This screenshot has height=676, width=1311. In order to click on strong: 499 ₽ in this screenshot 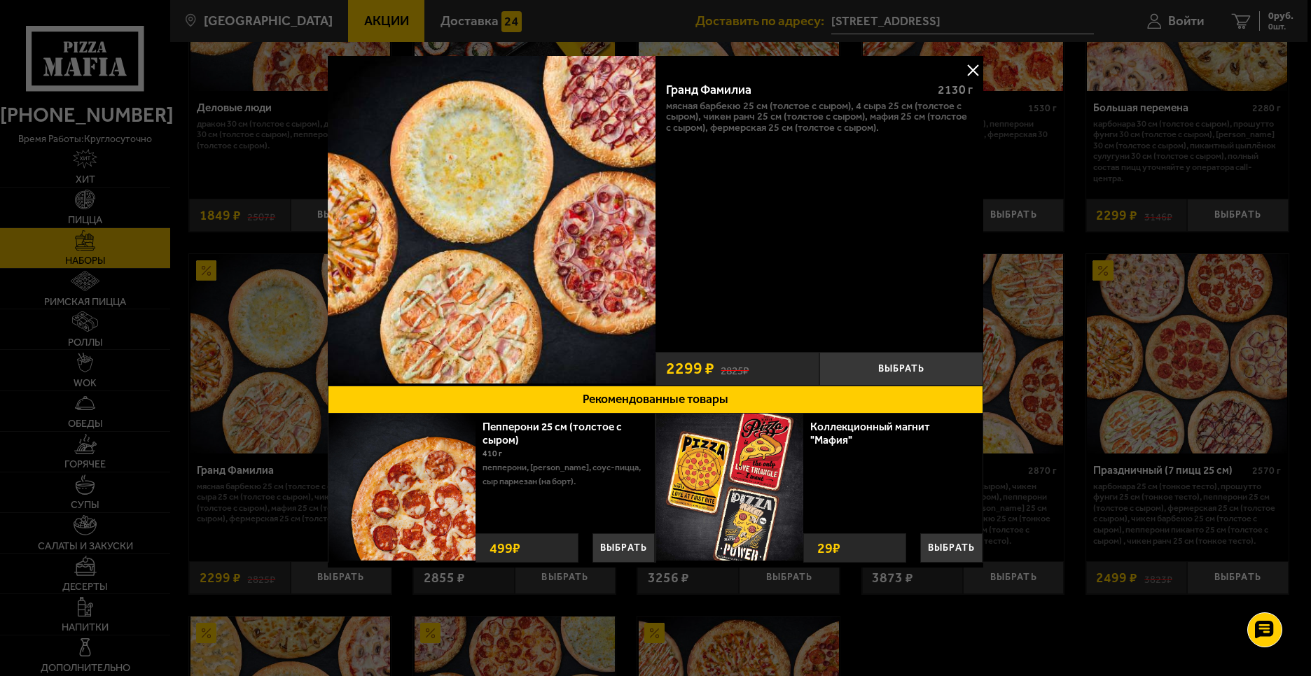, I will do `click(505, 548)`.